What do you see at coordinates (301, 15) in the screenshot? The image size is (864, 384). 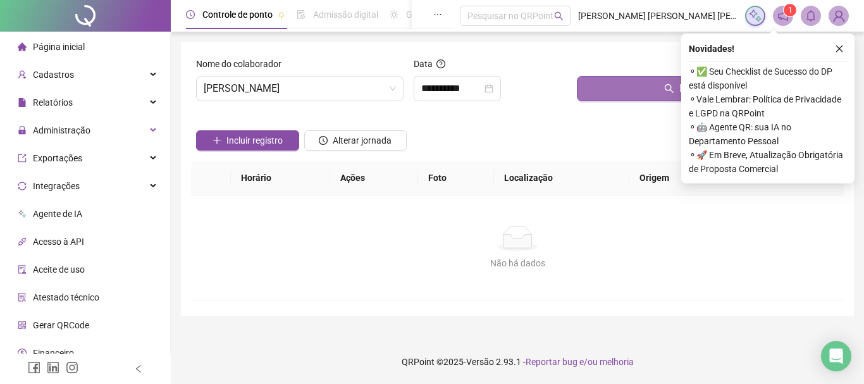 I see `span: file-done` at bounding box center [301, 15].